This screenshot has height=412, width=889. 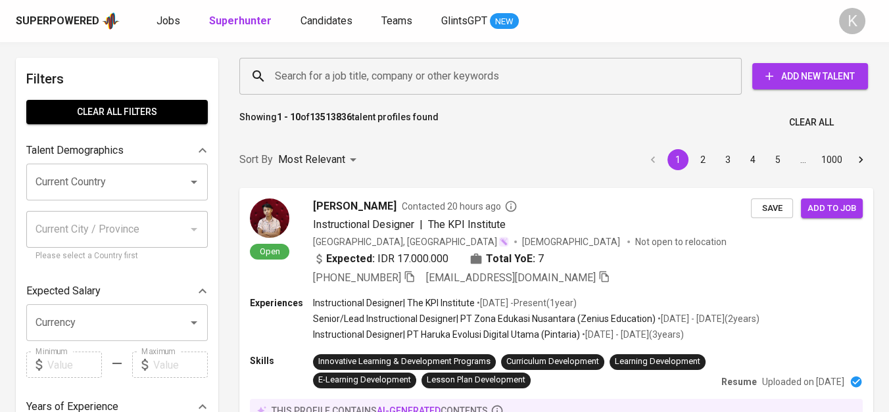 What do you see at coordinates (117, 112) in the screenshot?
I see `button: Clear All filters` at bounding box center [117, 112].